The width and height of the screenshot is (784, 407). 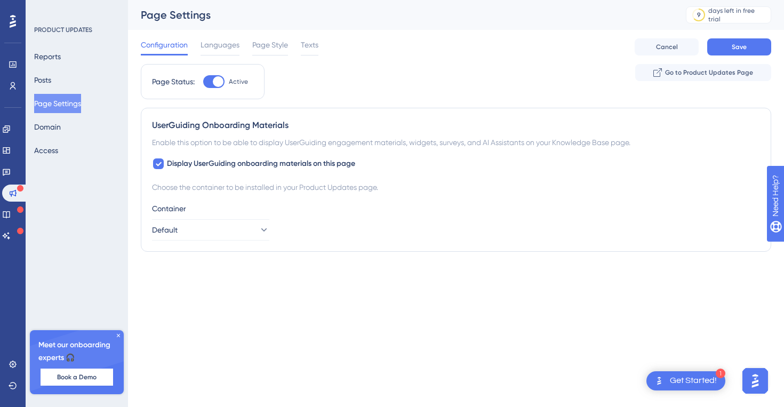 What do you see at coordinates (666, 47) in the screenshot?
I see `button: Cancel` at bounding box center [666, 47].